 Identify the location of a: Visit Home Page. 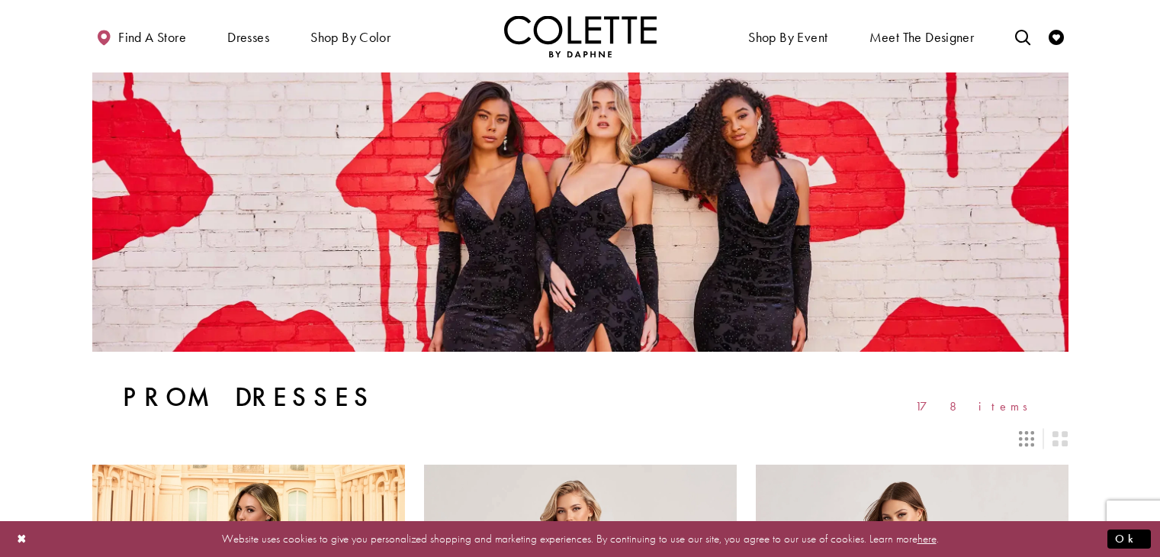
(581, 36).